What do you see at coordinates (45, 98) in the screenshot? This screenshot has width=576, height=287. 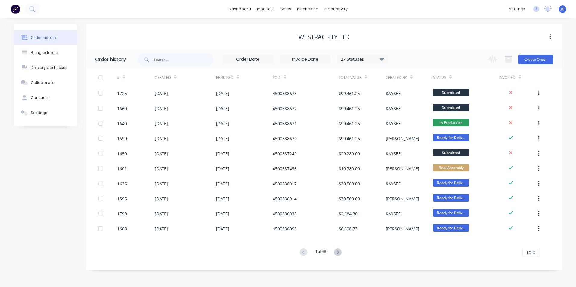 I see `button: Contacts` at bounding box center [45, 98].